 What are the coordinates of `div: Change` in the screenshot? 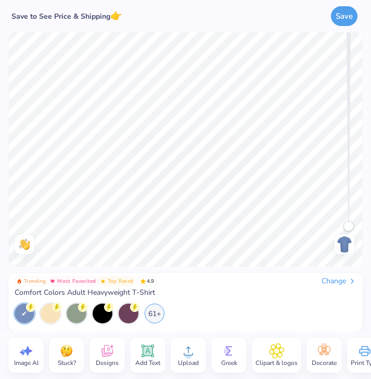 It's located at (339, 282).